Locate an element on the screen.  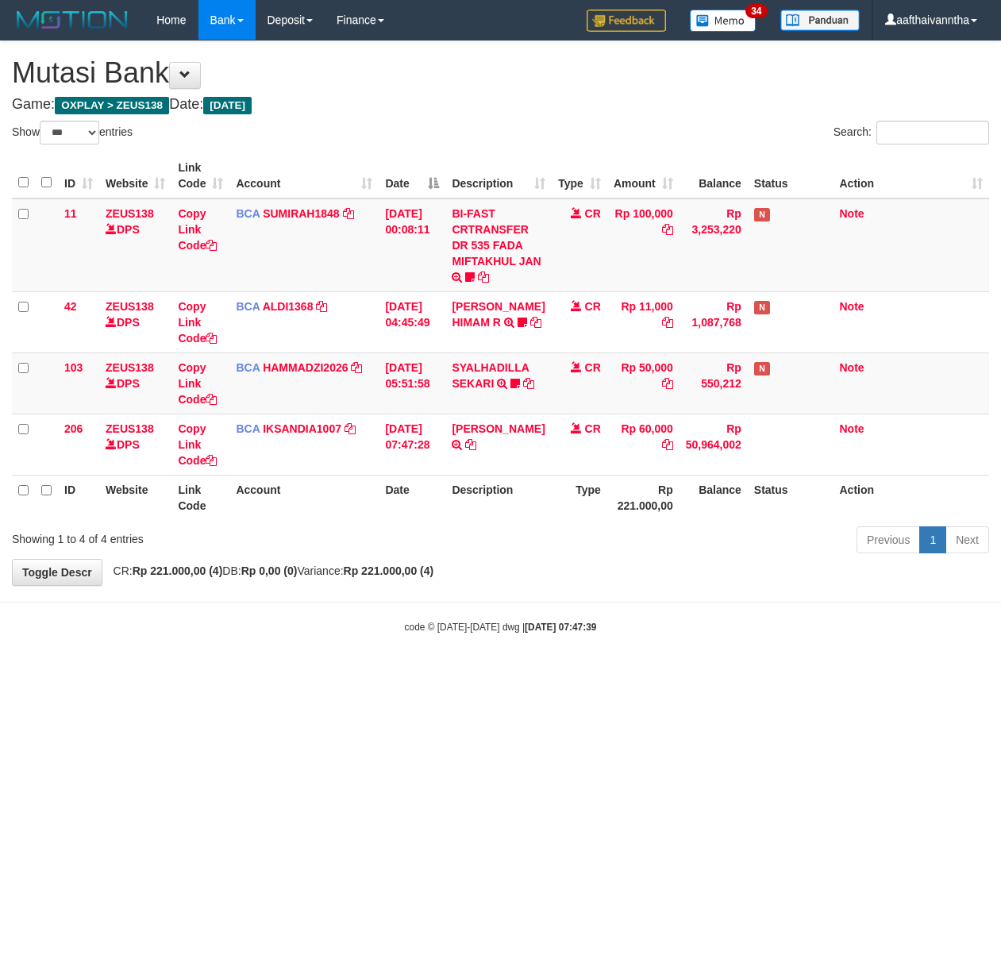
th: Link Code: activate to sort column ascending is located at coordinates (200, 175).